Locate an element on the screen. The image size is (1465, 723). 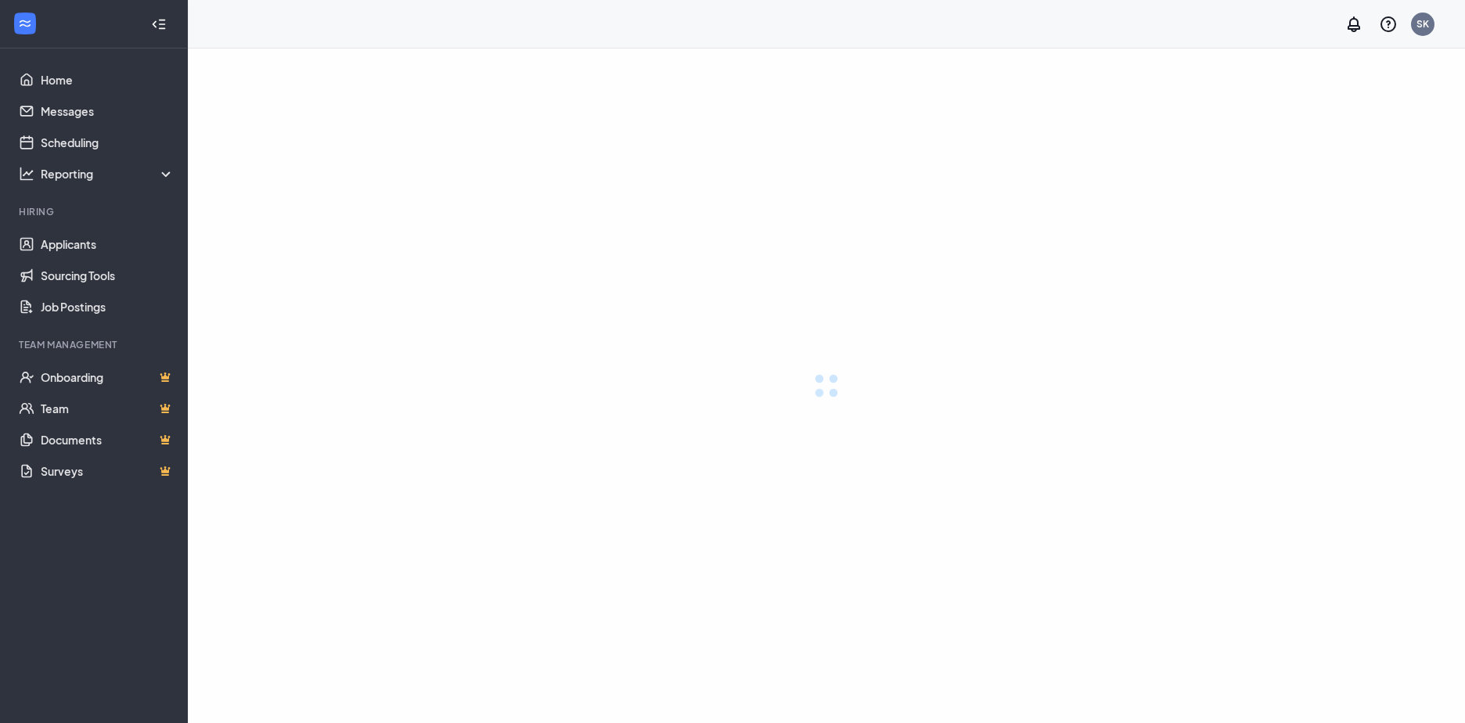
div: Team Management is located at coordinates (95, 344).